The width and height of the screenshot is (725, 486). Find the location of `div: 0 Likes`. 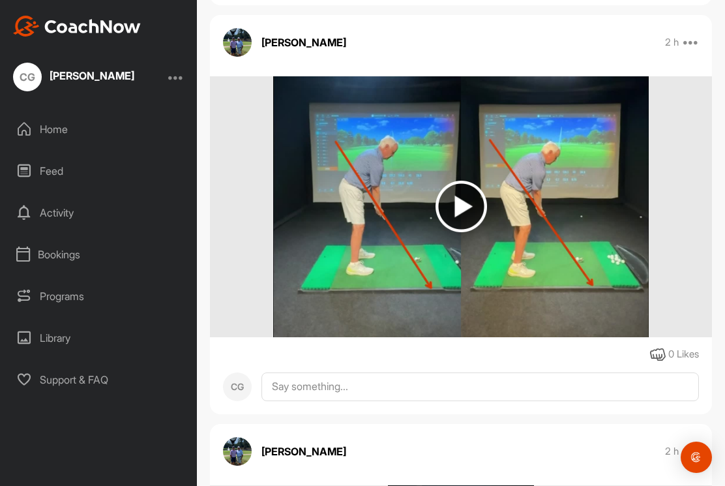

div: 0 Likes is located at coordinates (683, 354).